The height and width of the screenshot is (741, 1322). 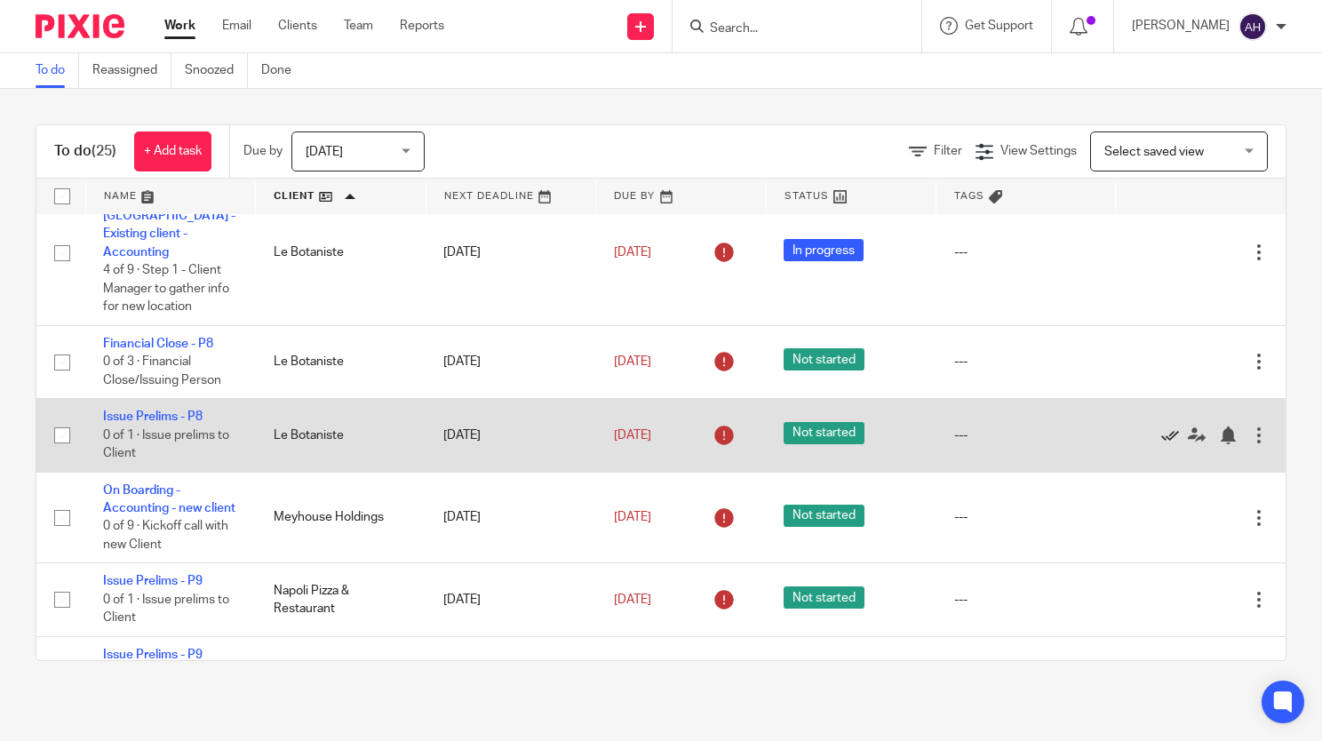 I want to click on span: Tags, so click(x=969, y=195).